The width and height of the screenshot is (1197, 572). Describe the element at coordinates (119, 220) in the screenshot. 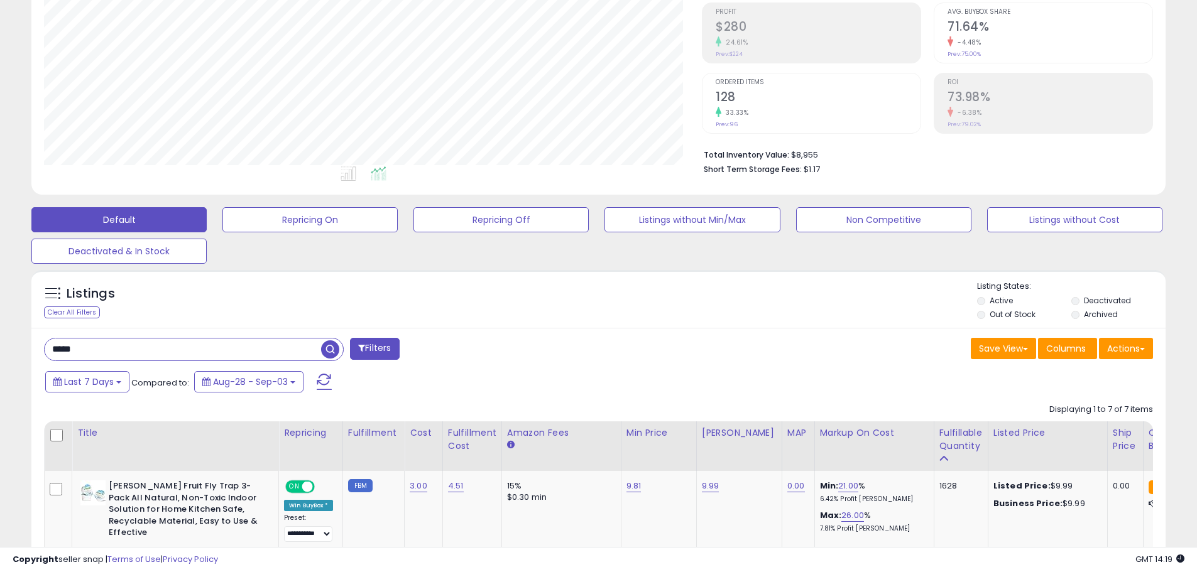

I see `button: Default` at that location.